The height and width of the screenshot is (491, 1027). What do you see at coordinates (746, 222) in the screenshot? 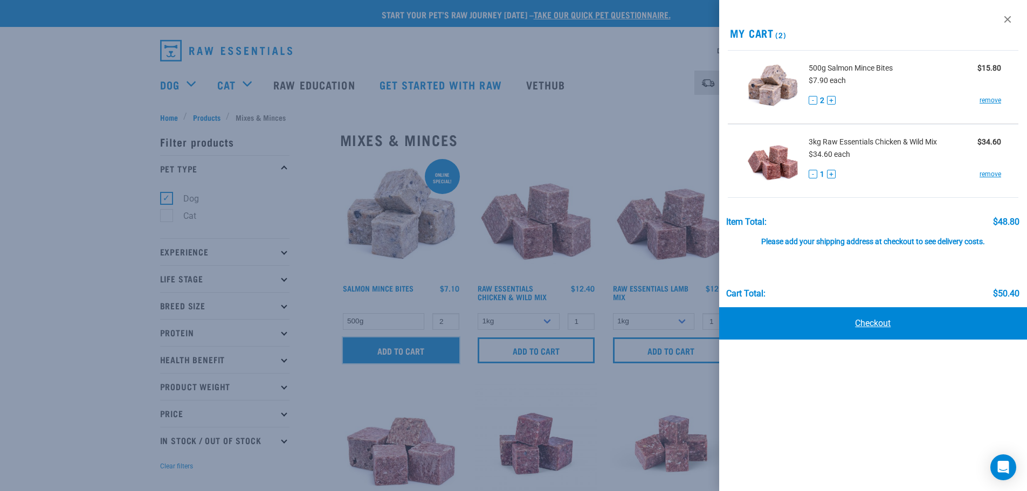
I see `div: Item Total:` at bounding box center [746, 222].